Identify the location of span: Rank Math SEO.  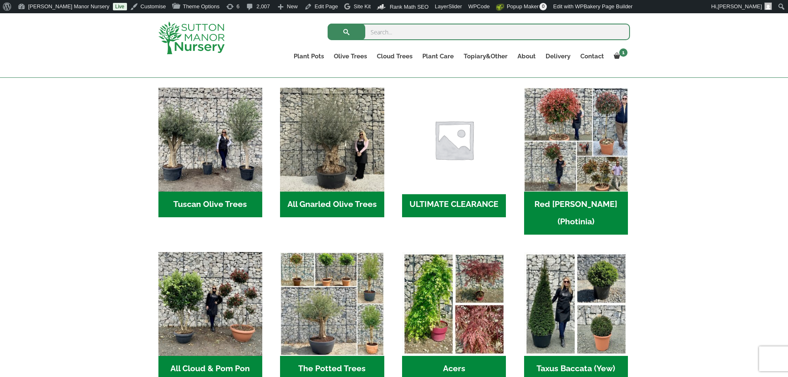
(409, 7).